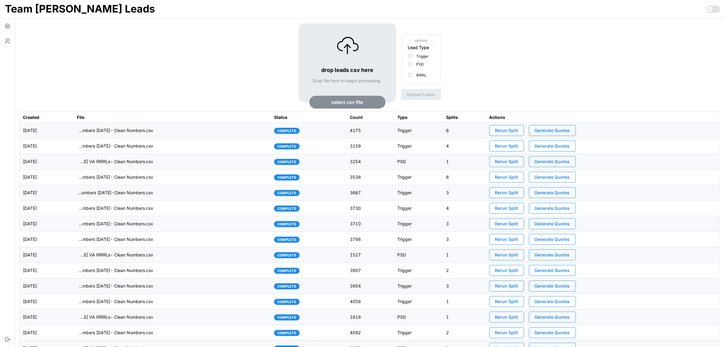 Image resolution: width=725 pixels, height=347 pixels. What do you see at coordinates (371, 193) in the screenshot?
I see `td: 3667` at bounding box center [371, 193].